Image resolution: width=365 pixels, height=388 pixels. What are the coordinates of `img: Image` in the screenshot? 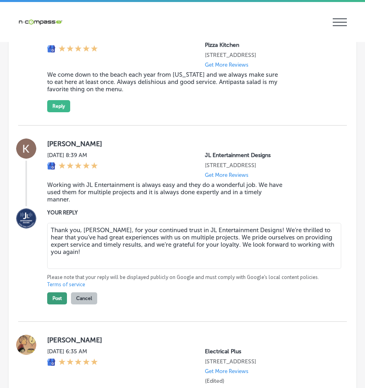 It's located at (26, 218).